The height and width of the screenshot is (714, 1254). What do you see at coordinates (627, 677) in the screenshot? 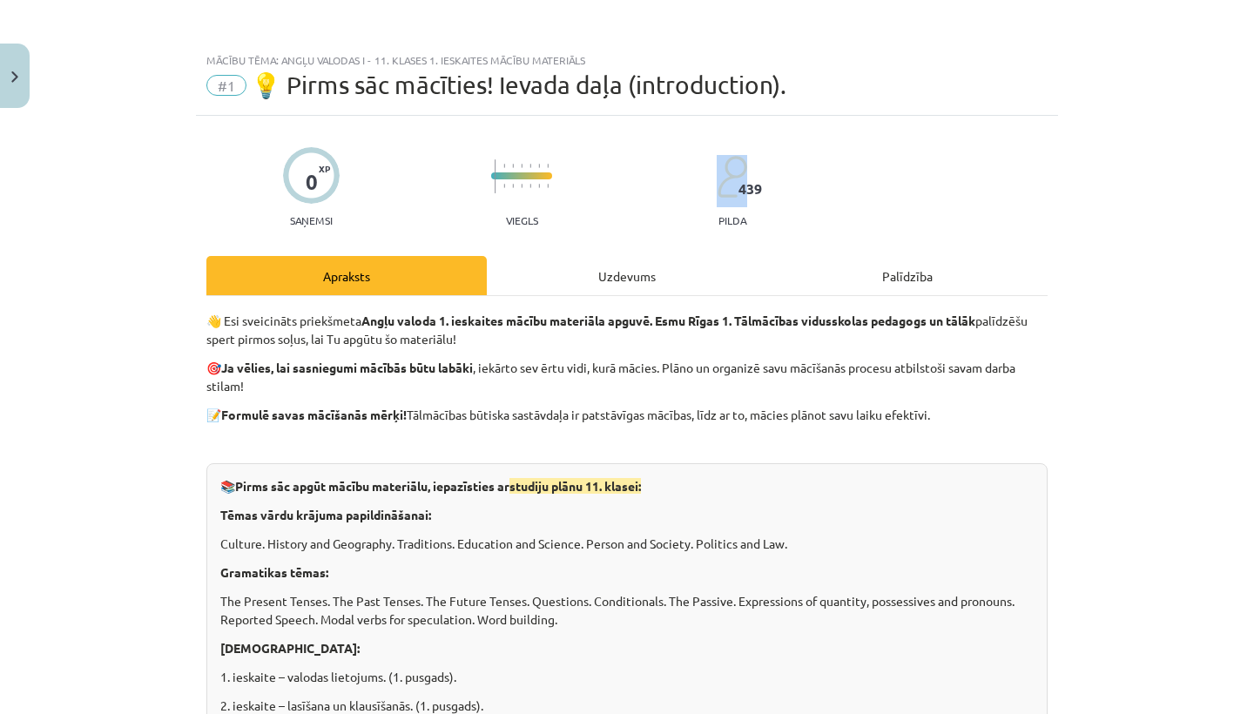
I see `p: 1. ieskaite – valodas lietojums. (1. pusgads).` at bounding box center [627, 677].